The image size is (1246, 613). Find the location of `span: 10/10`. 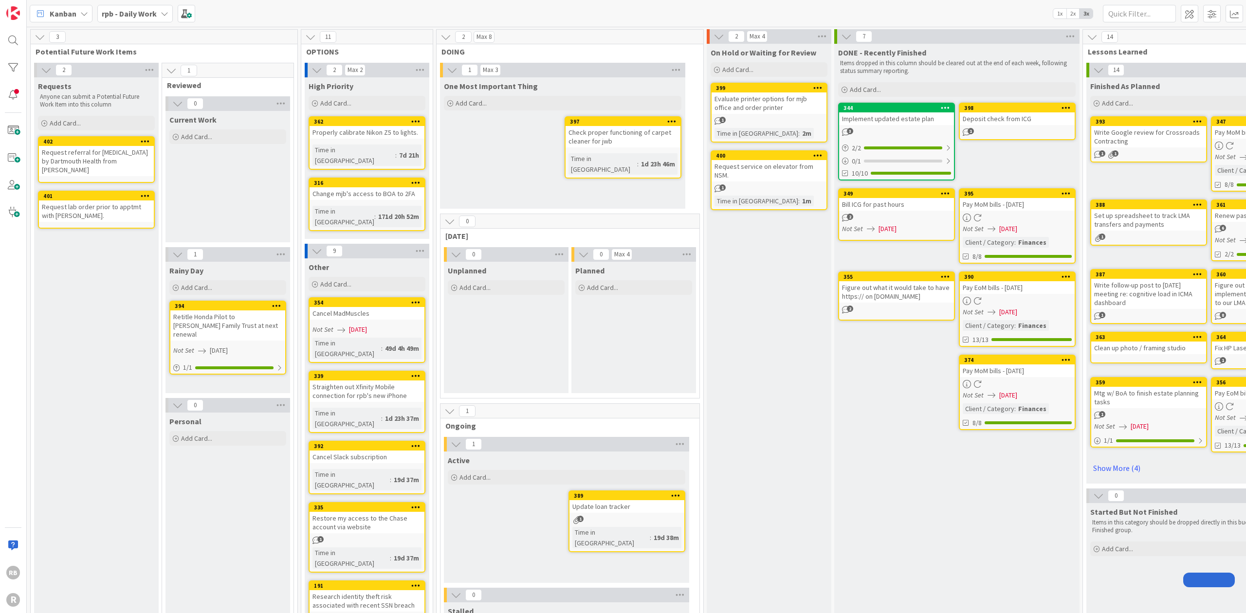

span: 10/10 is located at coordinates (860, 173).